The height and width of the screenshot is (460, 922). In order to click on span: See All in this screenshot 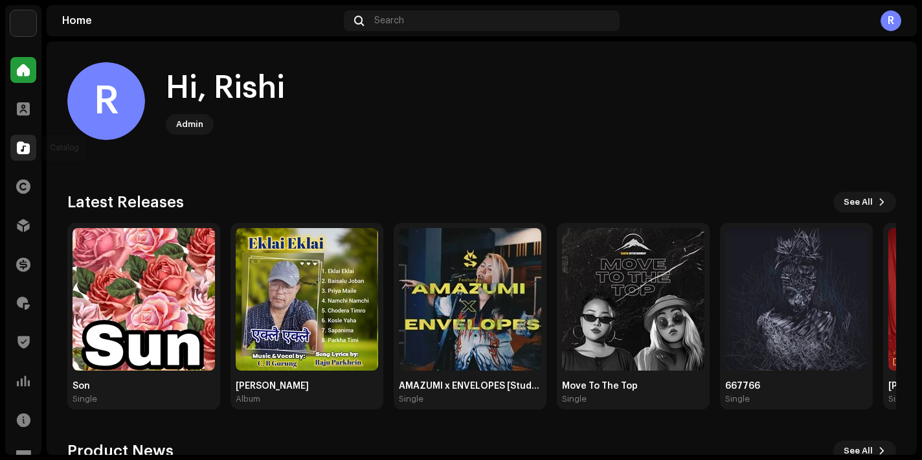, I will do `click(858, 202)`.